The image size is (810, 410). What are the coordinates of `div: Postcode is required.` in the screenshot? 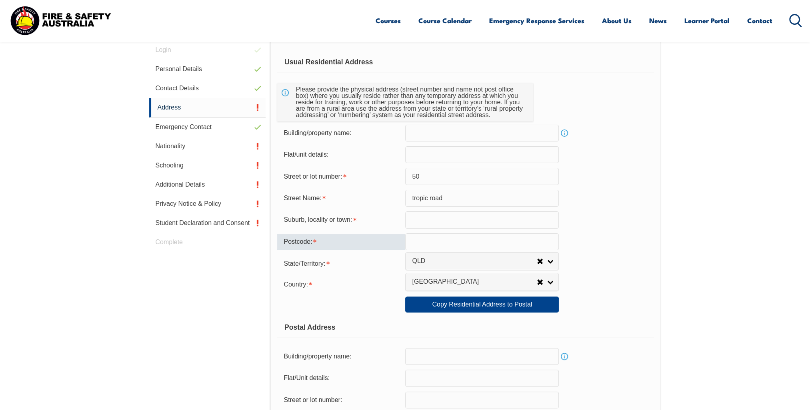 It's located at (341, 242).